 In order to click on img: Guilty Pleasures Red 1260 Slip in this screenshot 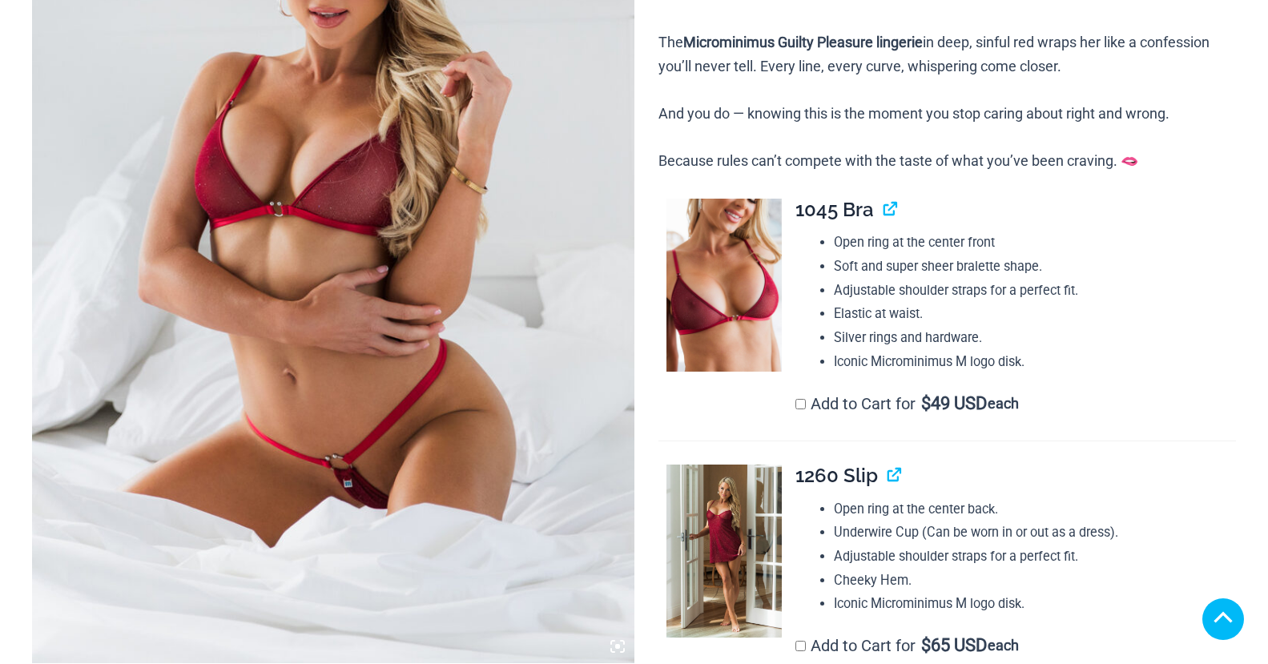, I will do `click(724, 551)`.